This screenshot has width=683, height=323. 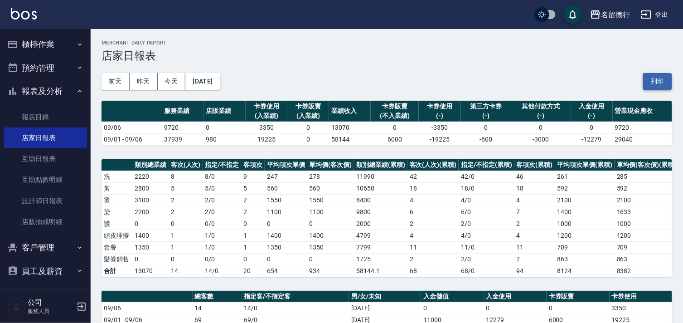 What do you see at coordinates (592, 106) in the screenshot?
I see `div: 入金使用` at bounding box center [592, 106].